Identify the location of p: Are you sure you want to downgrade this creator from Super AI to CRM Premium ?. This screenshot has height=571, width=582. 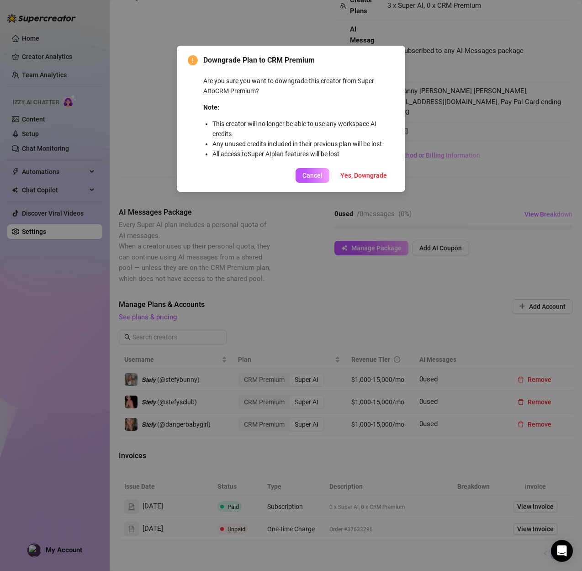
(299, 86).